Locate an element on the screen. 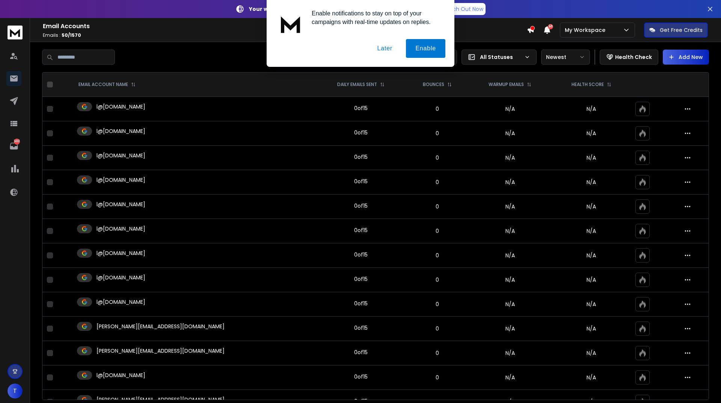 This screenshot has height=403, width=721. p: WARMUP EMAILS is located at coordinates (507, 85).